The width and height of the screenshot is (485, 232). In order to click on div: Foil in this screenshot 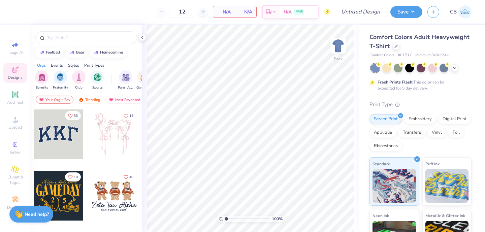, I will do `click(456, 133)`.